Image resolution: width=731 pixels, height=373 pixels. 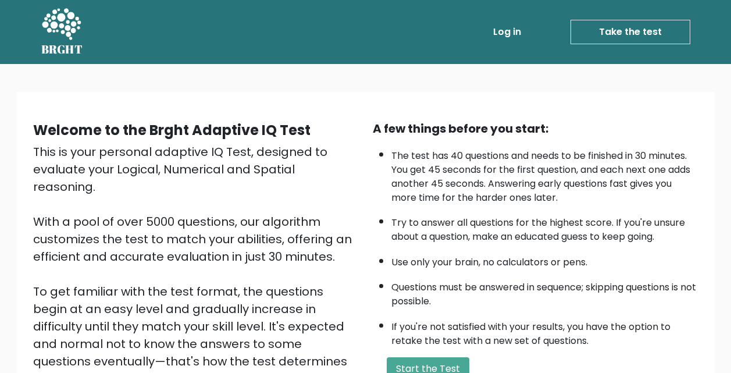 What do you see at coordinates (535, 128) in the screenshot?
I see `div: A few things before you start:` at bounding box center [535, 128].